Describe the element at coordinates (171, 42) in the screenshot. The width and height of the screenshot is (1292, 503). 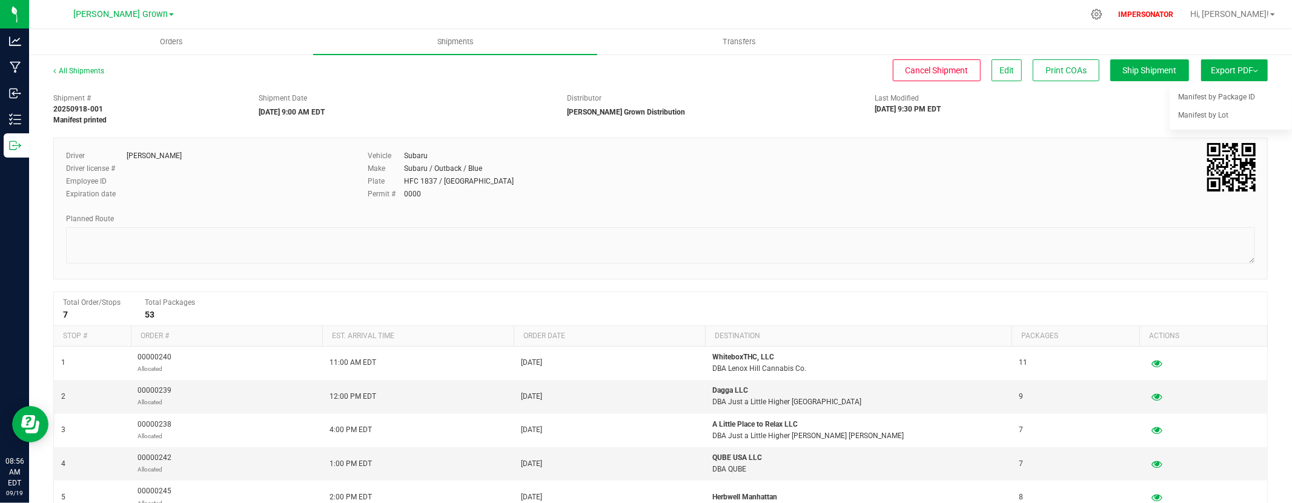
I see `a: Orders` at that location.